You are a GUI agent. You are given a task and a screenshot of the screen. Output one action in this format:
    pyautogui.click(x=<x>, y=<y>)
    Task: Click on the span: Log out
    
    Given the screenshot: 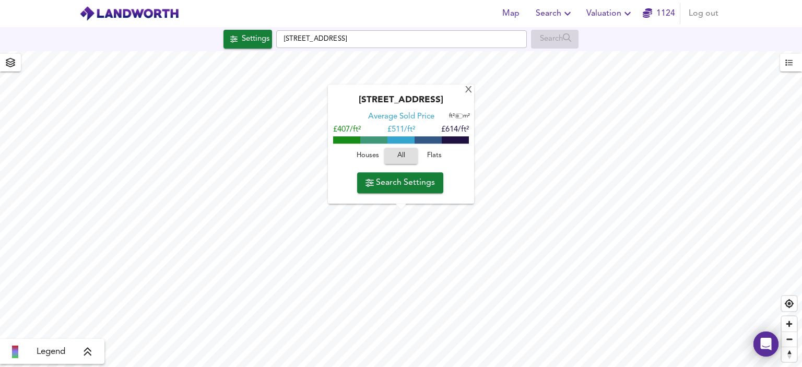 What is the action you would take?
    pyautogui.click(x=703, y=14)
    